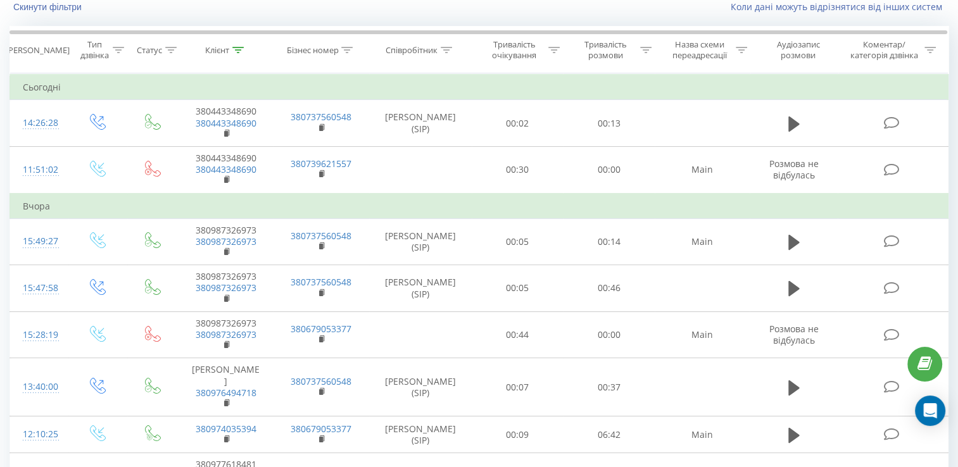  Describe the element at coordinates (39, 335) in the screenshot. I see `div: 15:28:19` at that location.